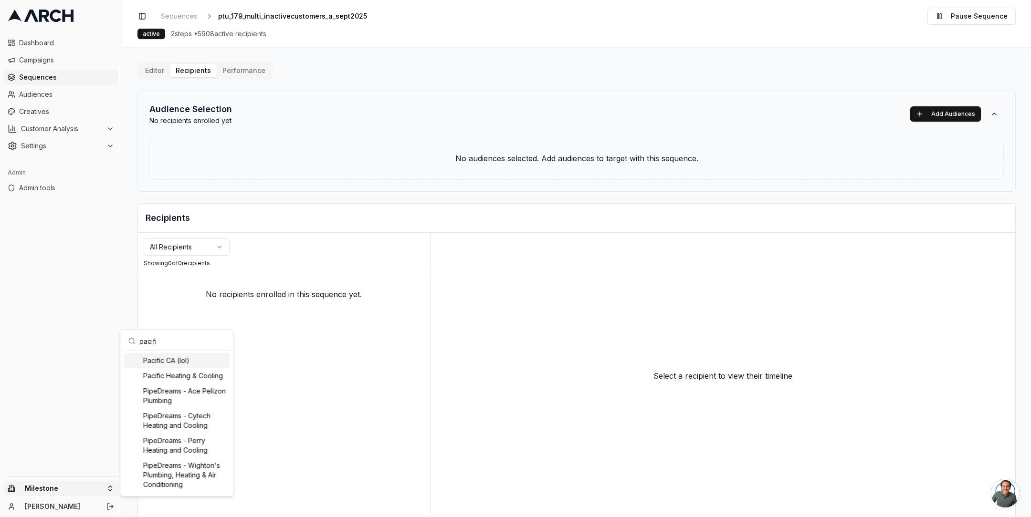 This screenshot has height=517, width=1031. What do you see at coordinates (177, 376) in the screenshot?
I see `div: Pacific Heating & Cooling` at bounding box center [177, 376].